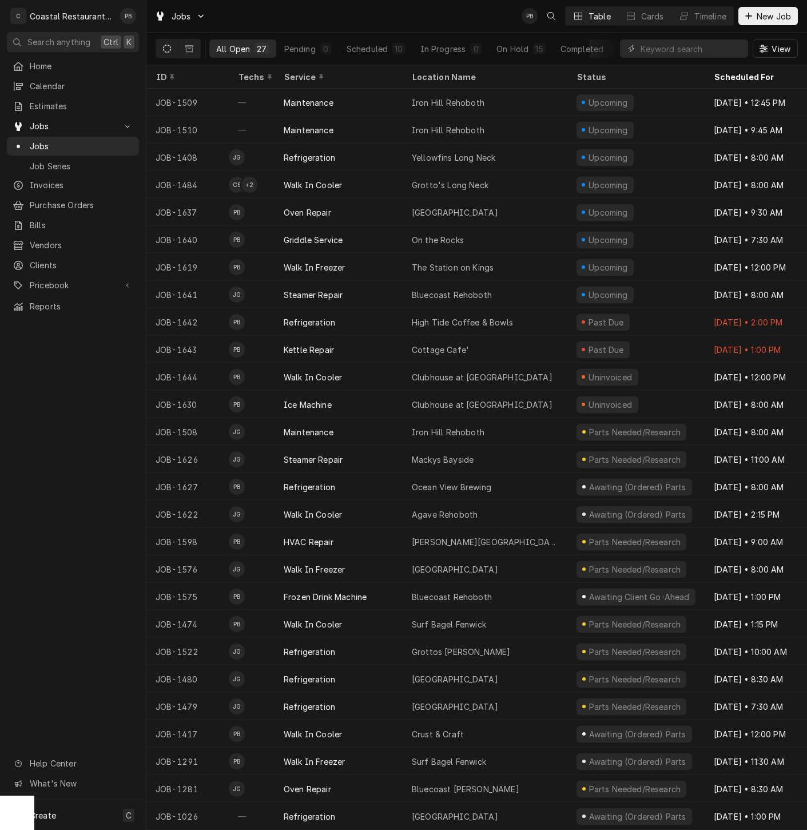 This screenshot has height=830, width=807. Describe the element at coordinates (188, 597) in the screenshot. I see `div: JOB-1575` at that location.